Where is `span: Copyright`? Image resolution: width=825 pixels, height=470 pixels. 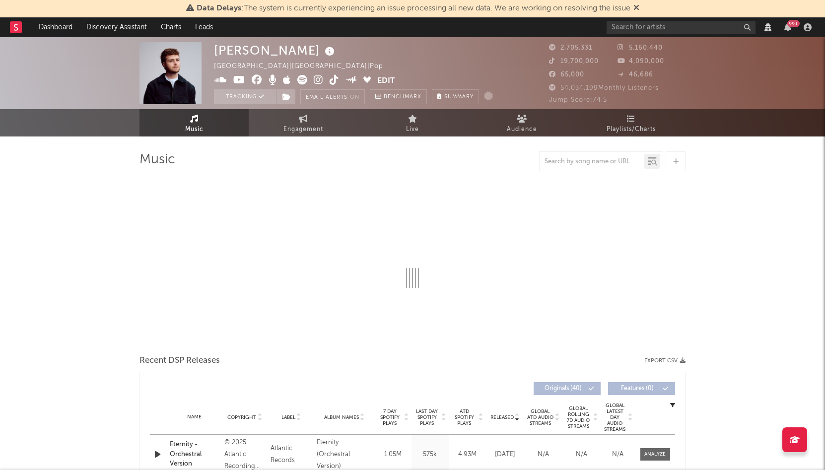
span: Copyright is located at coordinates (242, 418).